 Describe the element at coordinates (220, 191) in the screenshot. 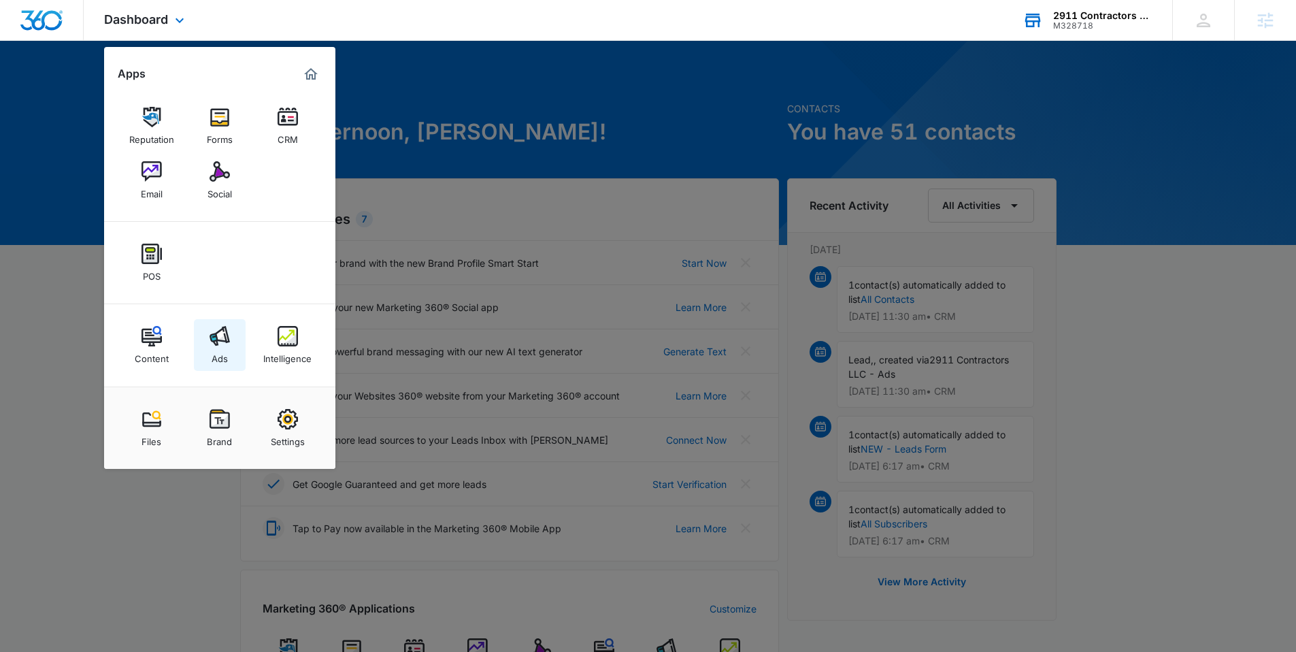

I see `div: Social` at that location.